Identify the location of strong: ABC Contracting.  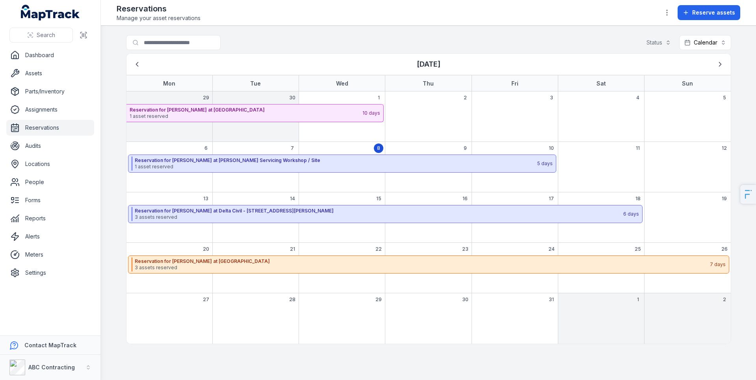
(52, 367).